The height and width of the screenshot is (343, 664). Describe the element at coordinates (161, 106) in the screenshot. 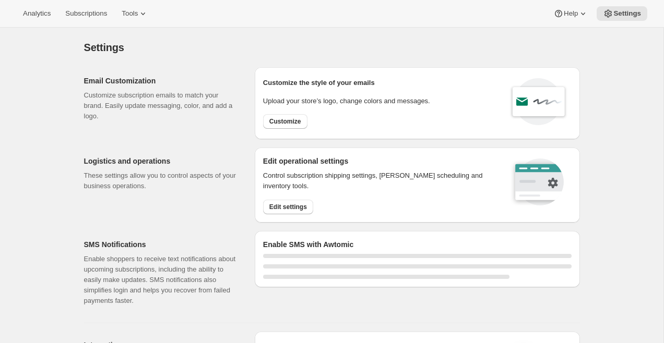

I see `p: Customize subscription emails to match your brand. Easily update messaging, color, and add a logo.` at that location.